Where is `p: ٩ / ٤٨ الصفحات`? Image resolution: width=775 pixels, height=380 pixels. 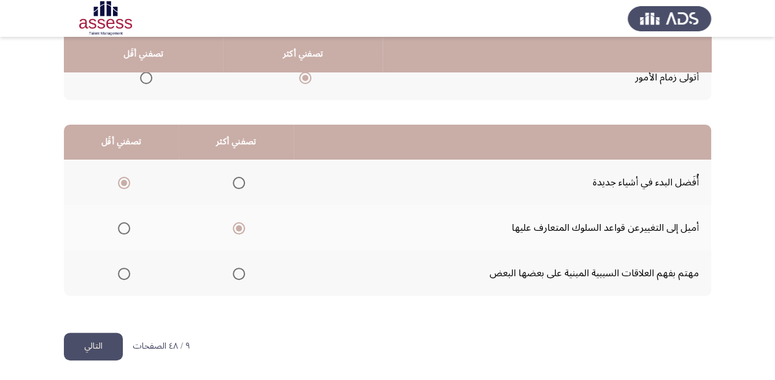
p: ٩ / ٤٨ الصفحات is located at coordinates (161, 346).